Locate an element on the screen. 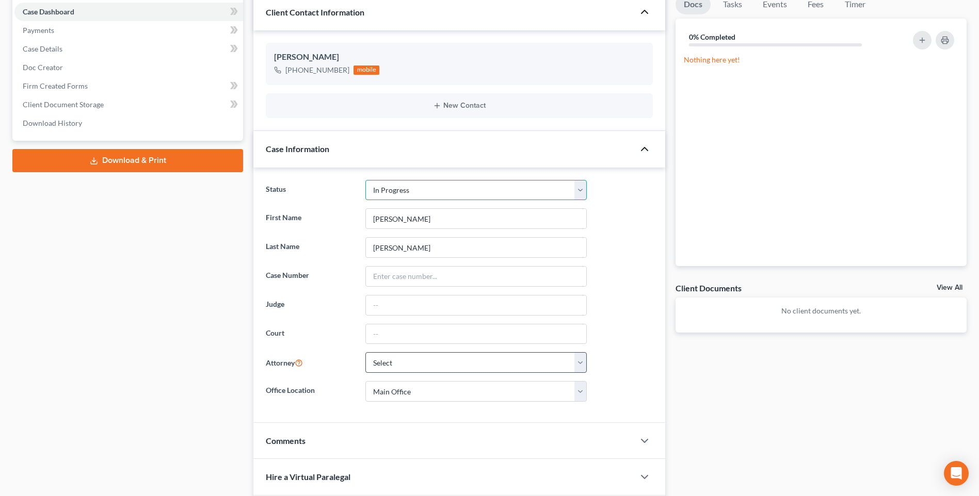 The width and height of the screenshot is (979, 496). span: Download History is located at coordinates (52, 123).